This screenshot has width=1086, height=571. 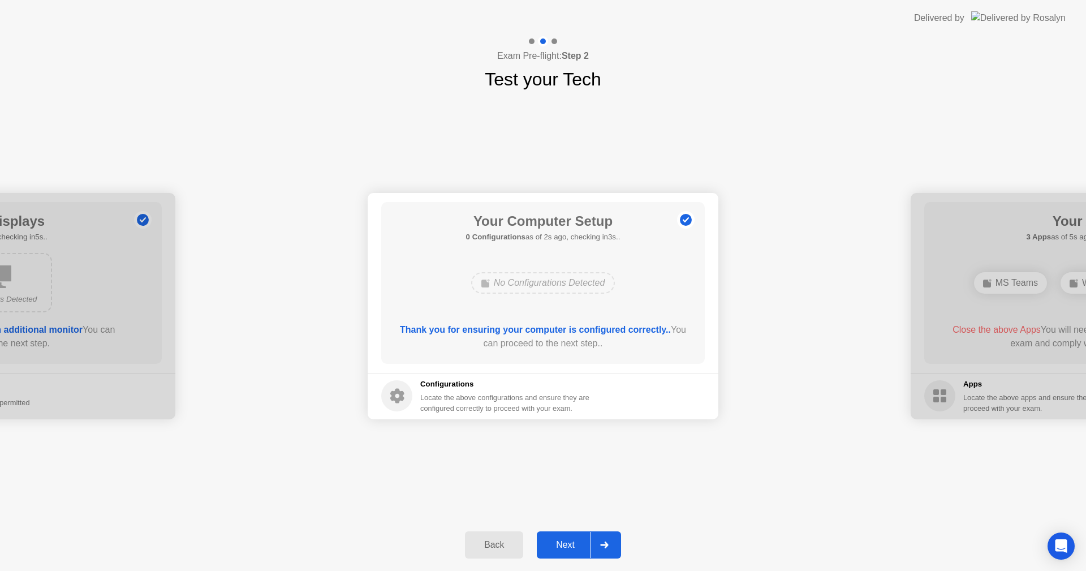 I want to click on b: 0 Configurations, so click(x=495, y=236).